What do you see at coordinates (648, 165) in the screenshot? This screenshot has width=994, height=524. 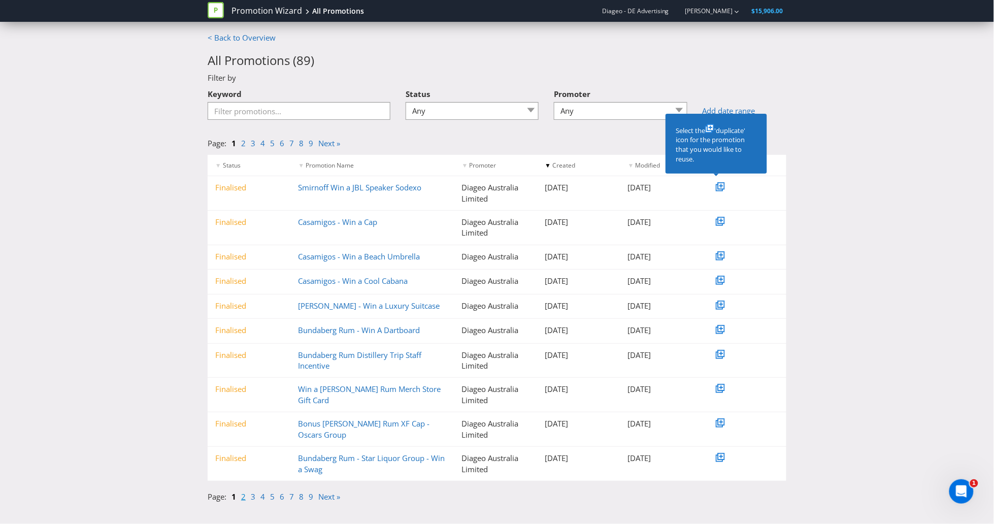 I see `span: Modified` at bounding box center [648, 165].